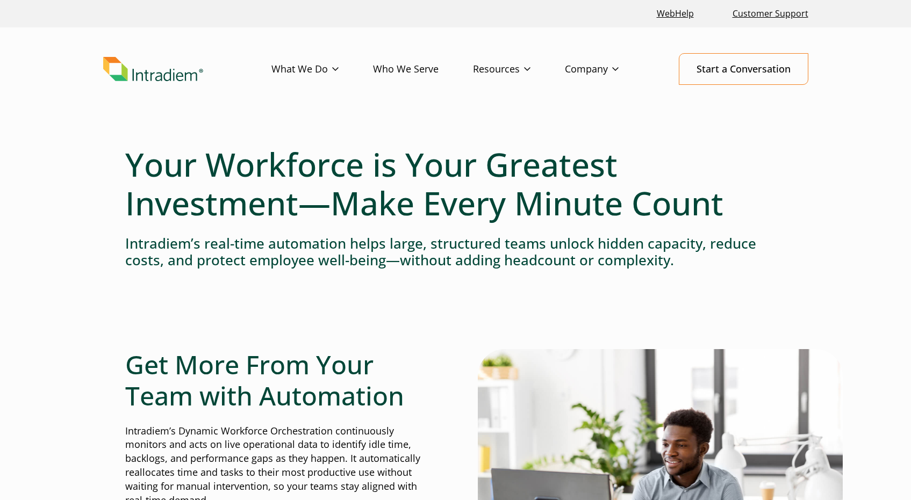  What do you see at coordinates (279, 380) in the screenshot?
I see `h2: Get More From Your Team with Automation` at bounding box center [279, 380].